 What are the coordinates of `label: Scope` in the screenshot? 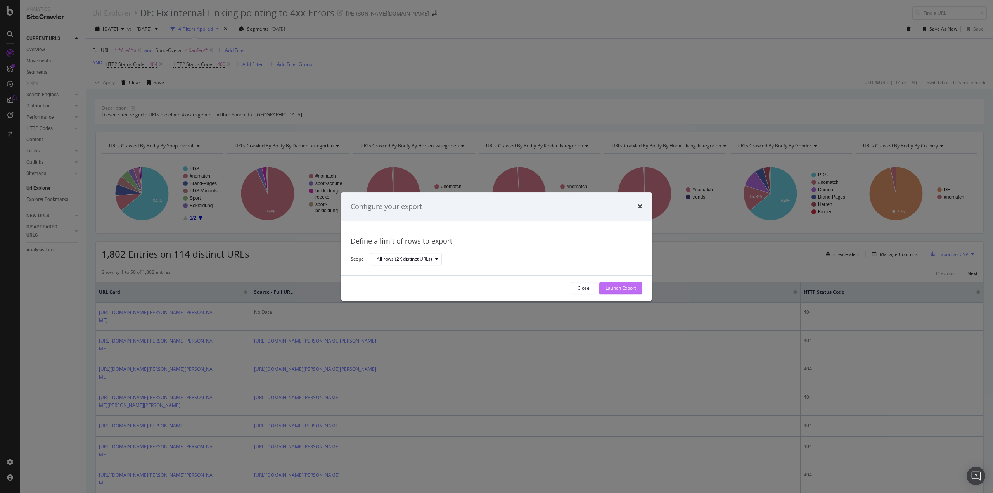 It's located at (357, 260).